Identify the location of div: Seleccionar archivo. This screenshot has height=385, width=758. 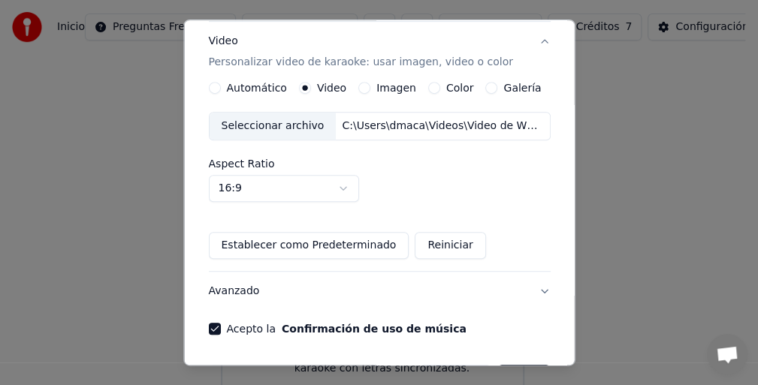
(272, 127).